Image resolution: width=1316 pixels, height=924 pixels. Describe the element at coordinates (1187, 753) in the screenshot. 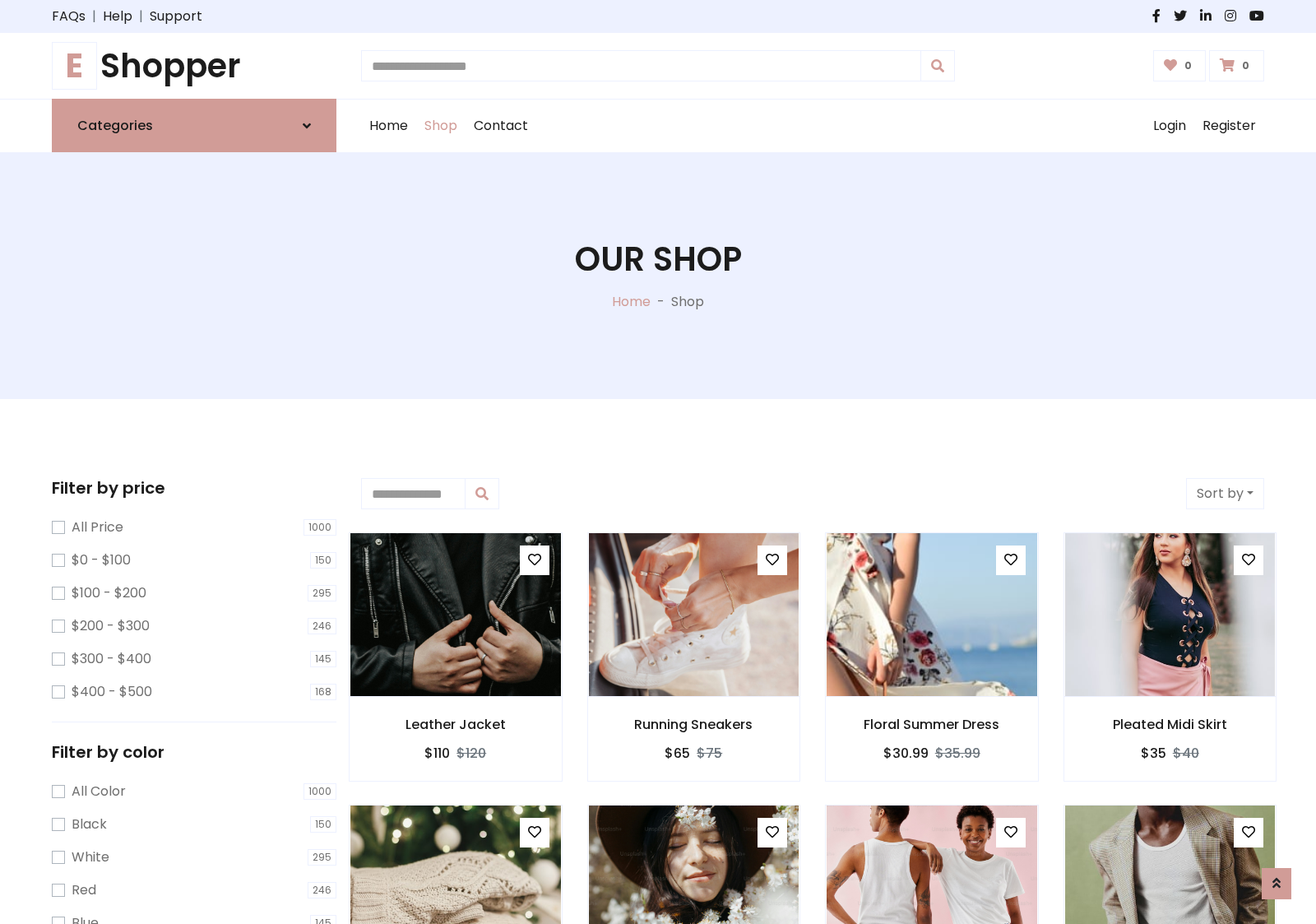

I see `del: $40` at that location.